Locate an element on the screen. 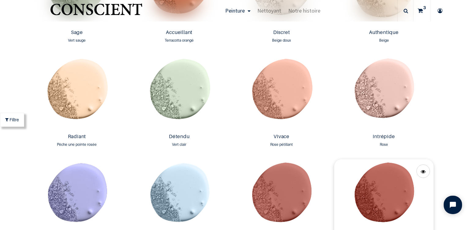 This screenshot has width=470, height=230. div: Rose is located at coordinates (384, 144).